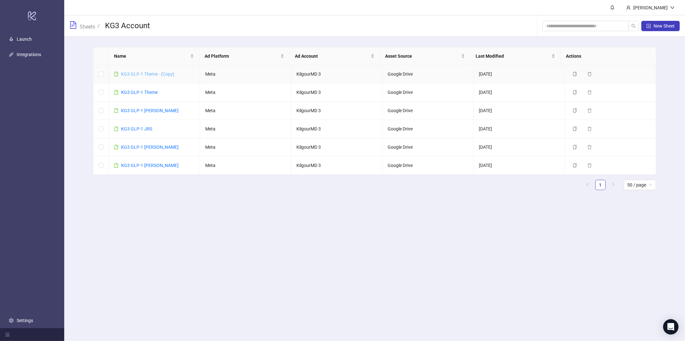  Describe the element at coordinates (242, 56) in the screenshot. I see `span: Ad Platform` at that location.